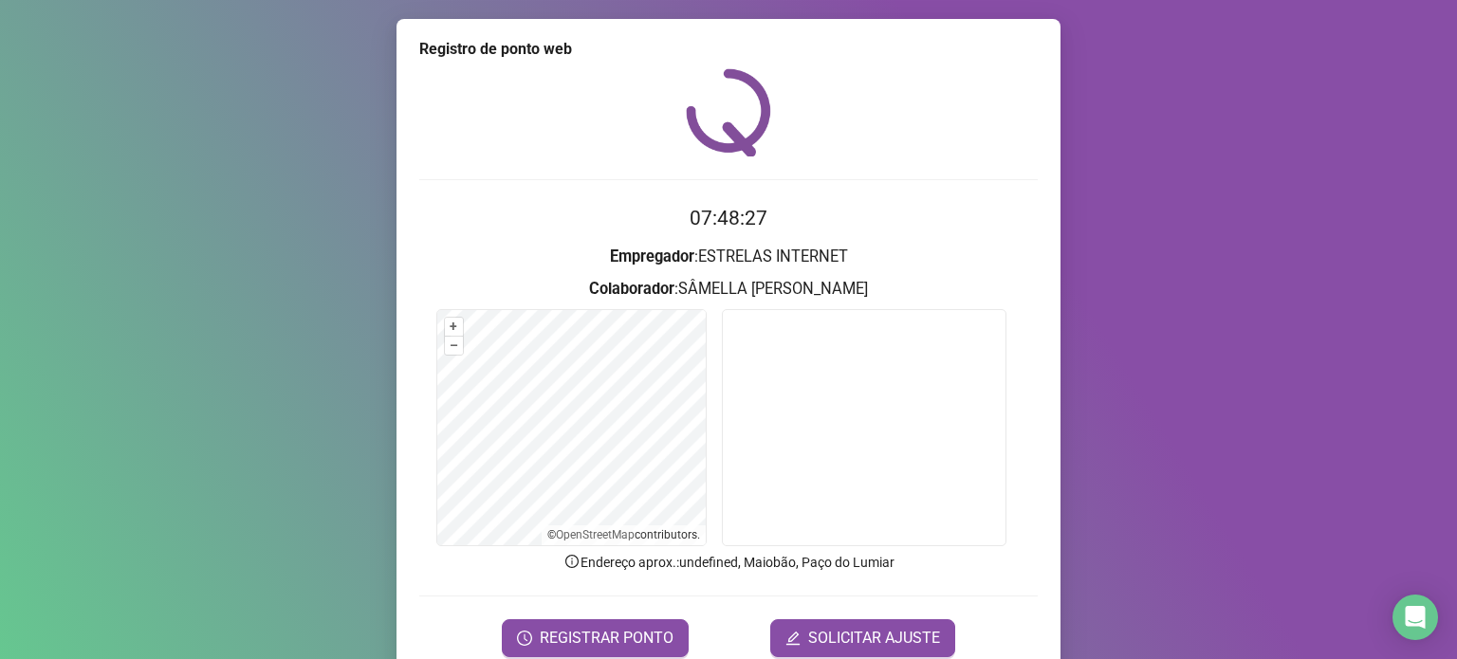 The image size is (1457, 659). Describe the element at coordinates (729, 112) in the screenshot. I see `img: QRPoint` at that location.